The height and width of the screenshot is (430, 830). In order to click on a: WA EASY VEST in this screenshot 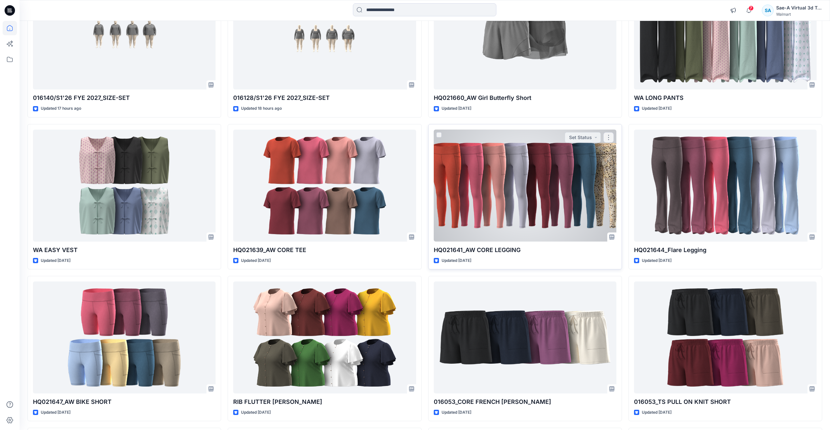, I will do `click(124, 185)`.